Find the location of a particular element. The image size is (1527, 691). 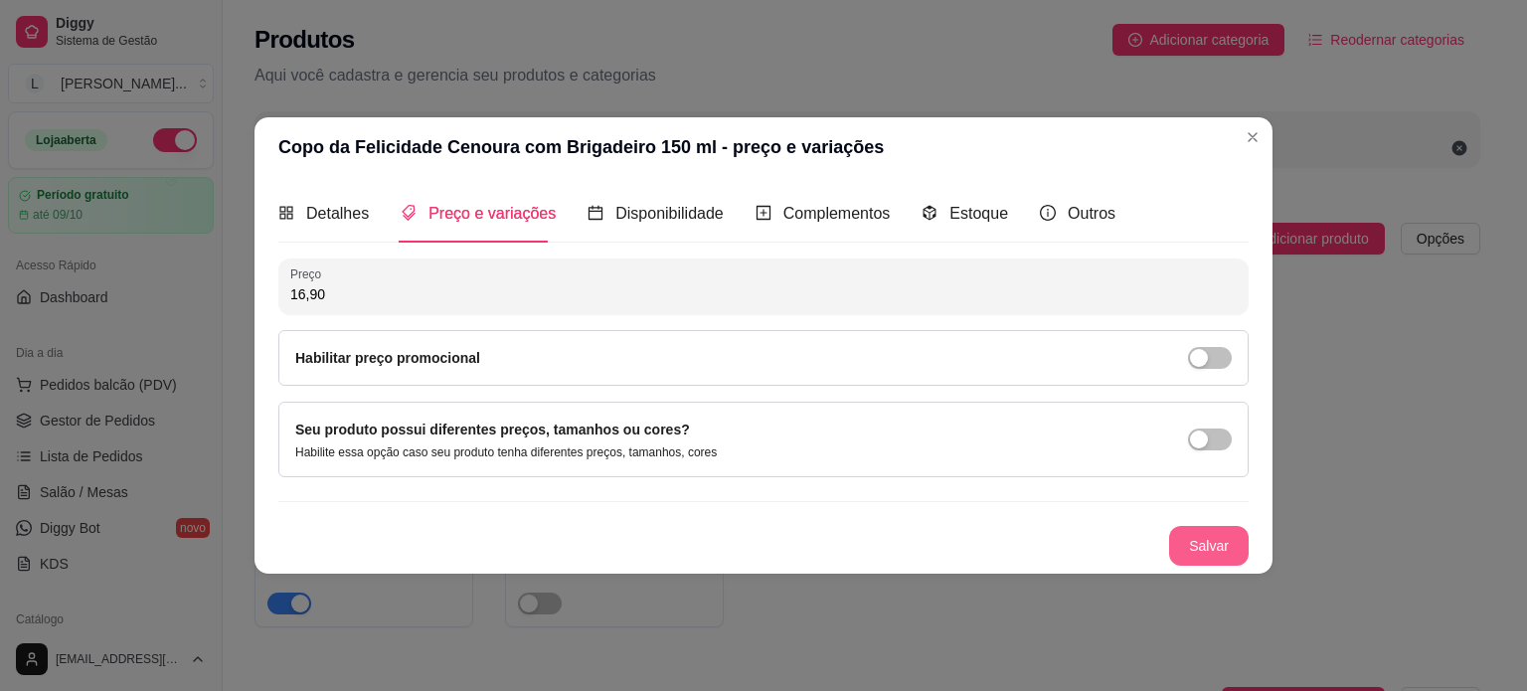

span: Complementos is located at coordinates (837, 213).